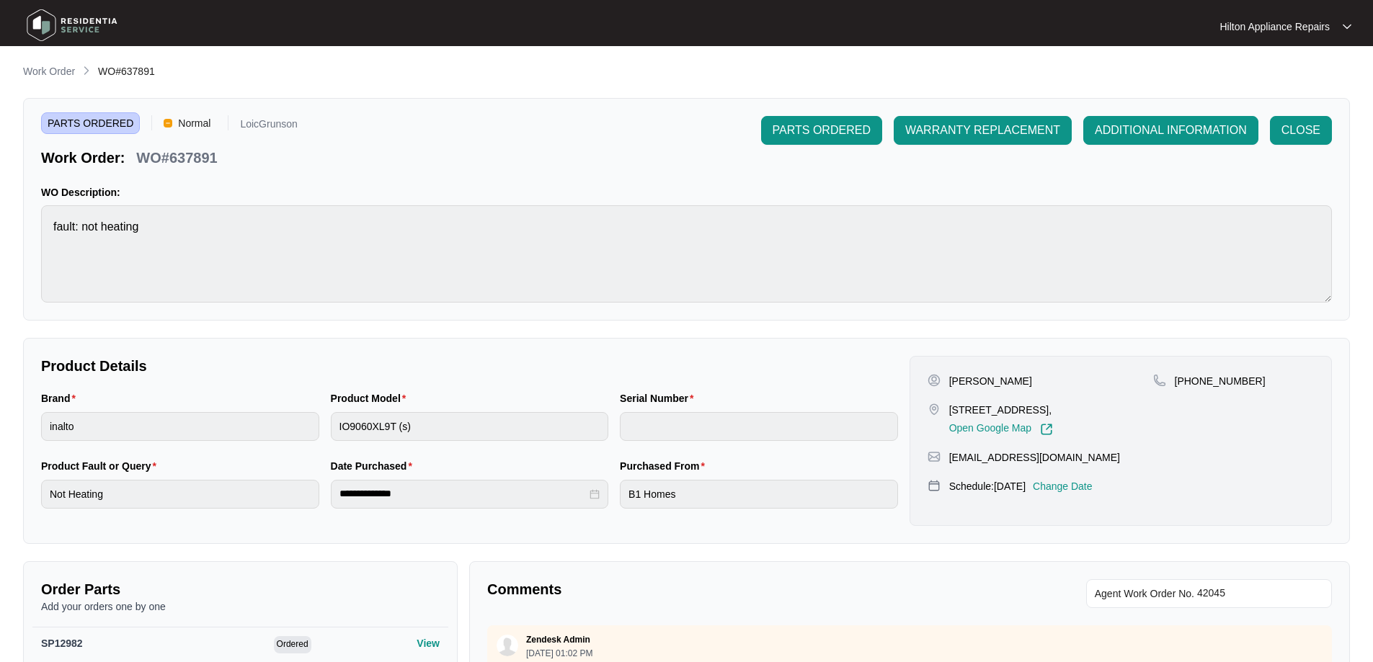 The width and height of the screenshot is (1373, 662). I want to click on p: Add your orders one by one, so click(240, 607).